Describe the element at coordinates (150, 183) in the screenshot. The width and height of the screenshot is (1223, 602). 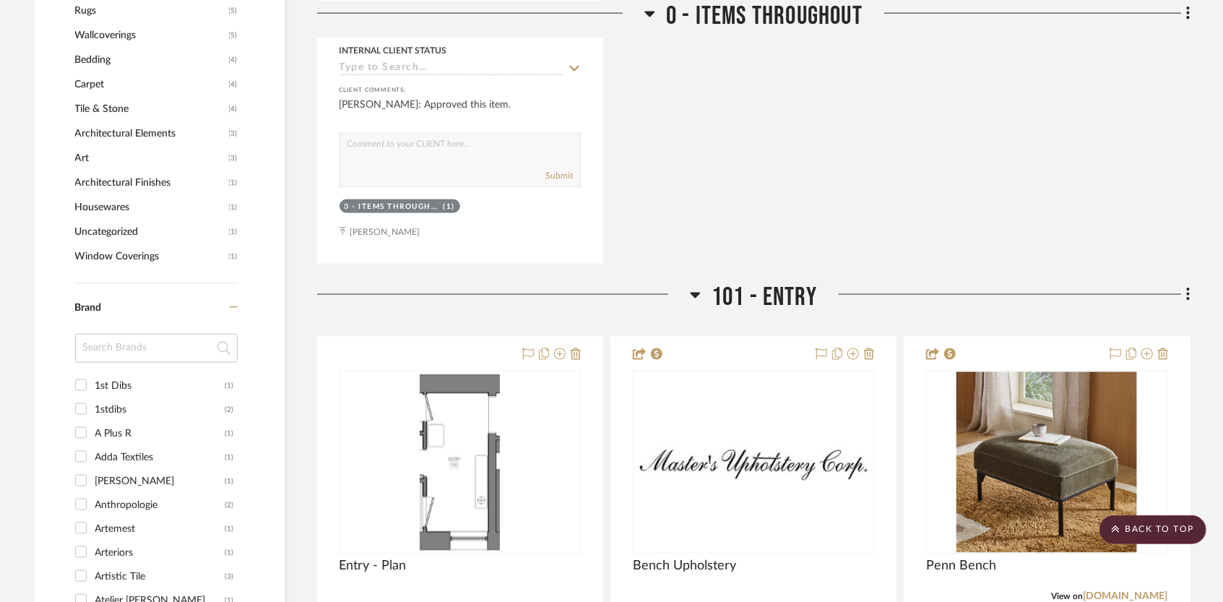
I see `span: Architectural Finishes` at that location.